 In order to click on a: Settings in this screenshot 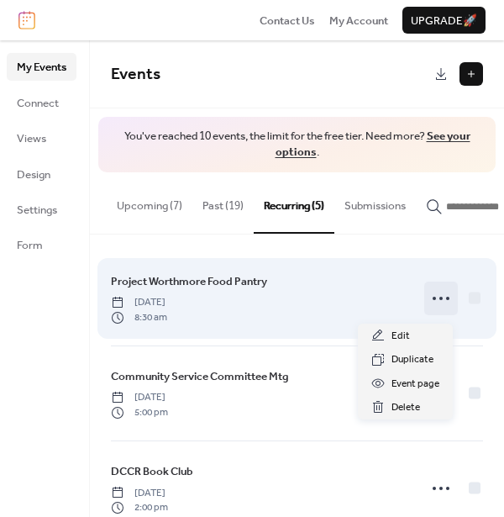, I will do `click(41, 209)`.